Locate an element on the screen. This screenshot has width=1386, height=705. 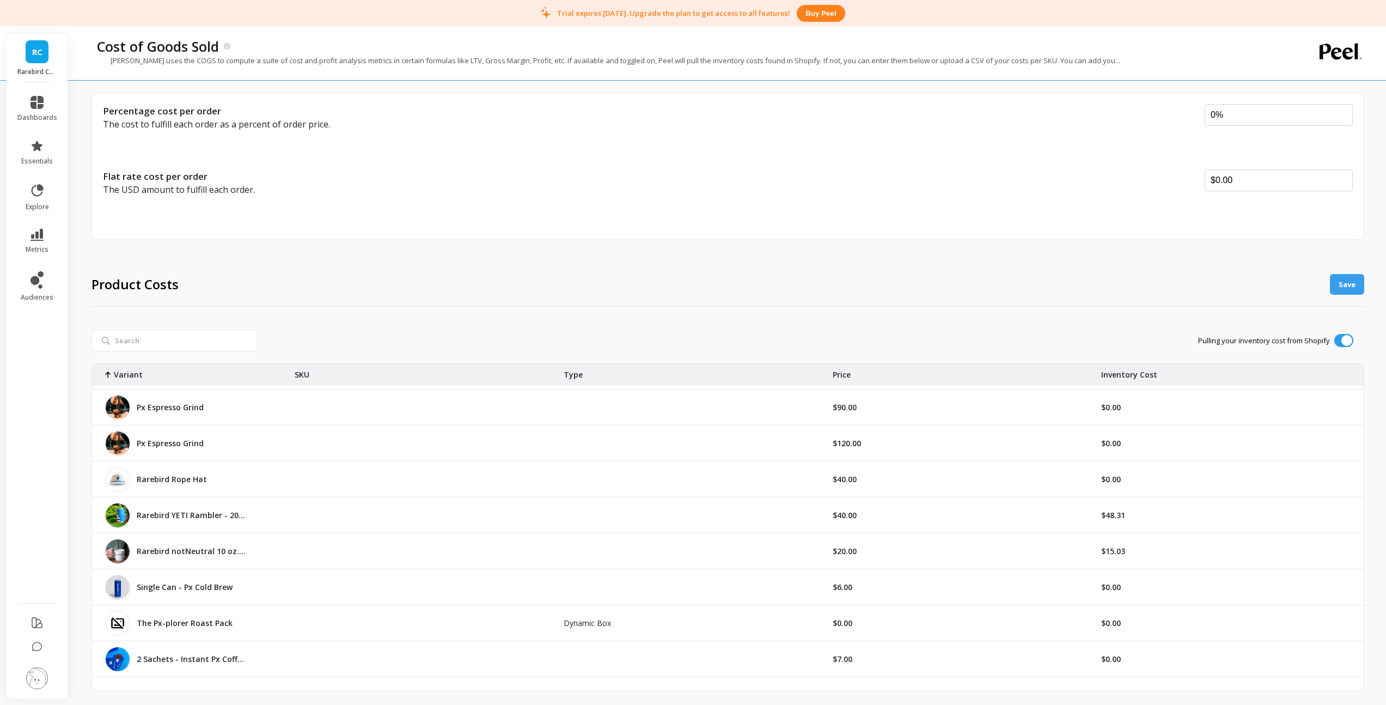
p: $15.03 is located at coordinates (1113, 551).